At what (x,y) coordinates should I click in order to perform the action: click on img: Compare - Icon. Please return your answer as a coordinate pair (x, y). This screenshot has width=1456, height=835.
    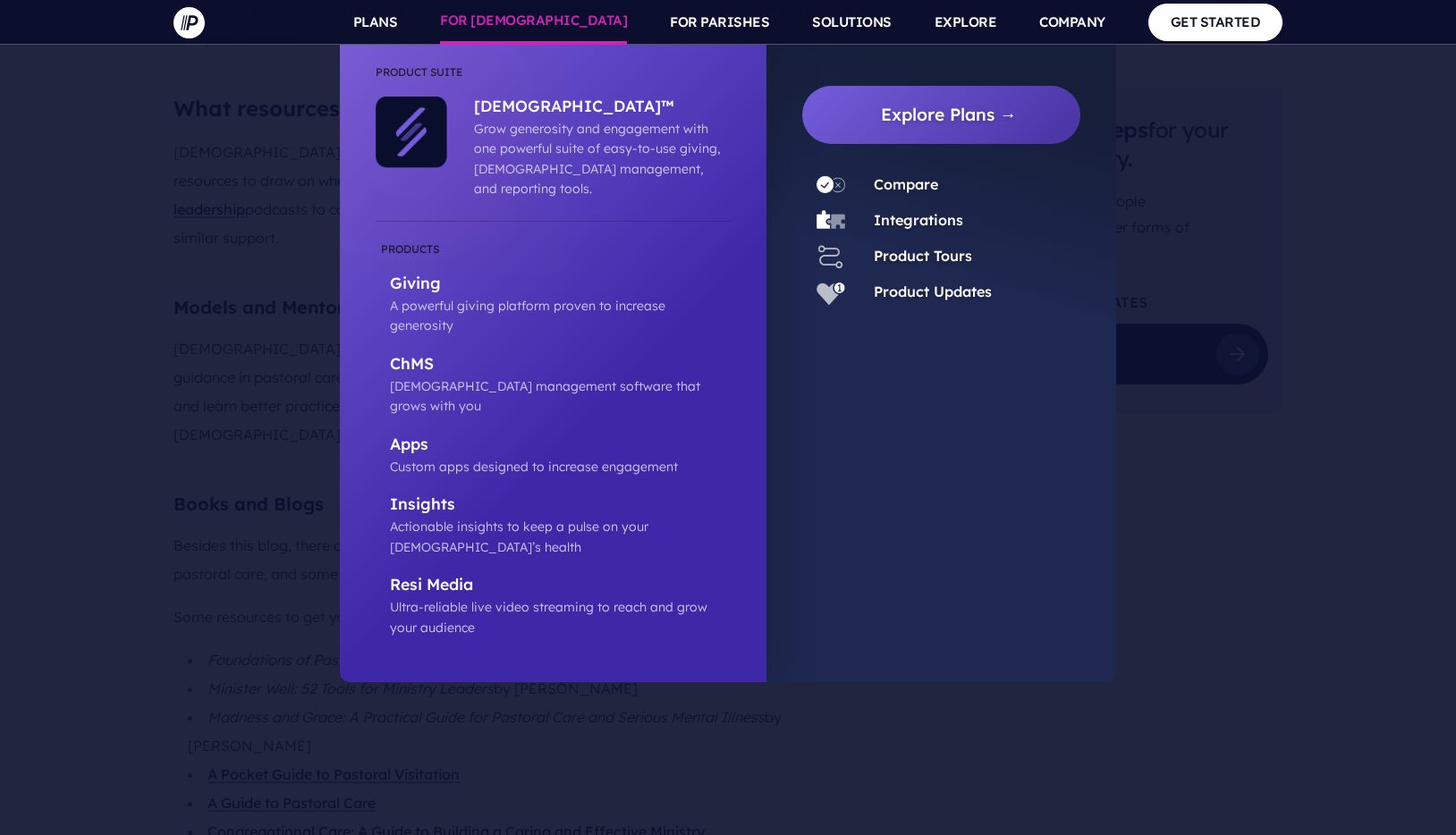
    Looking at the image, I should click on (831, 186).